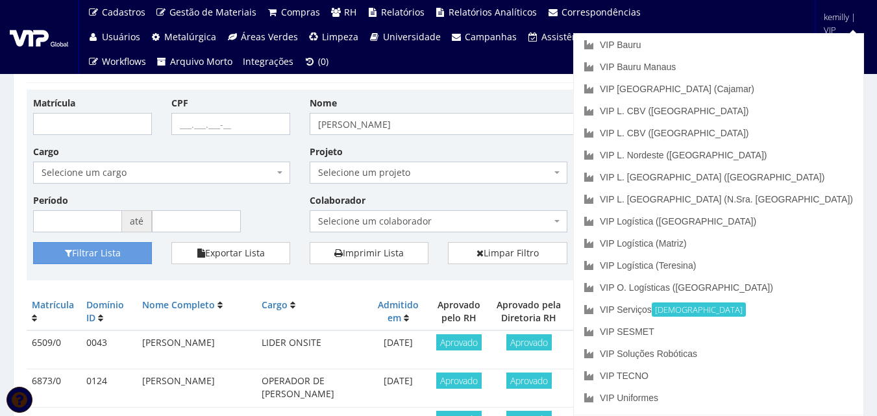  Describe the element at coordinates (350, 12) in the screenshot. I see `span: RH` at that location.